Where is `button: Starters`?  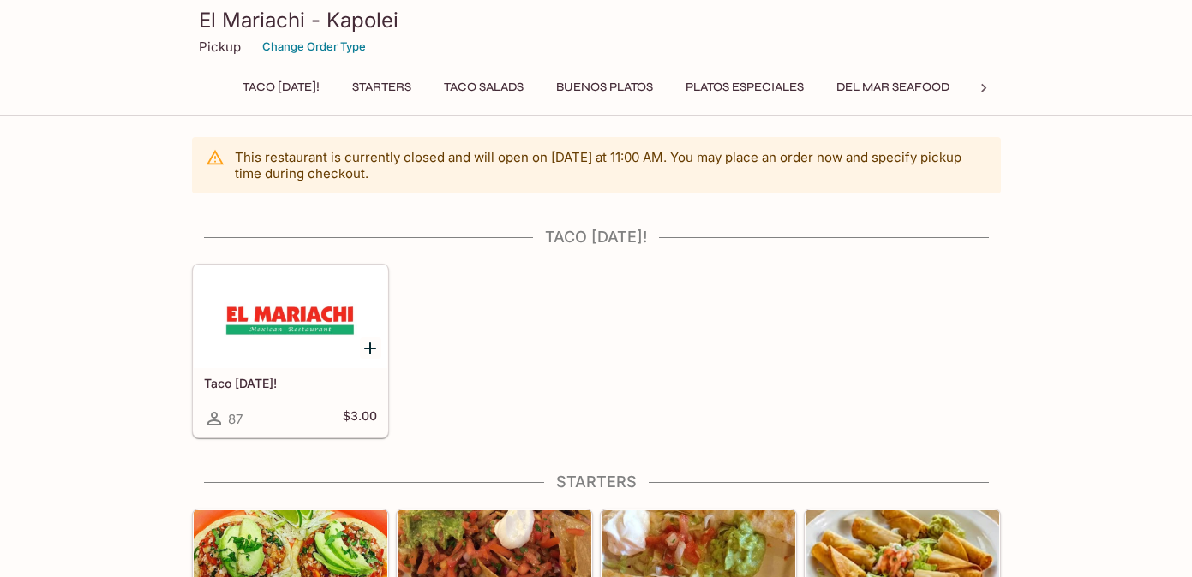 button: Starters is located at coordinates (381, 87).